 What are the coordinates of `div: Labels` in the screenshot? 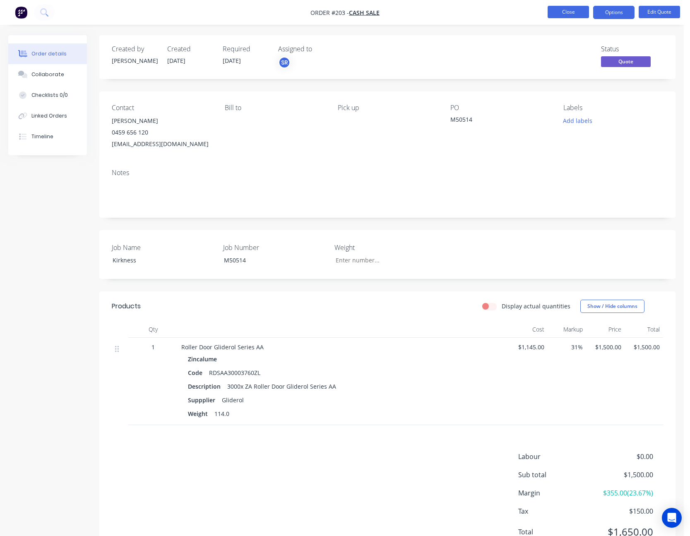 It's located at (613, 108).